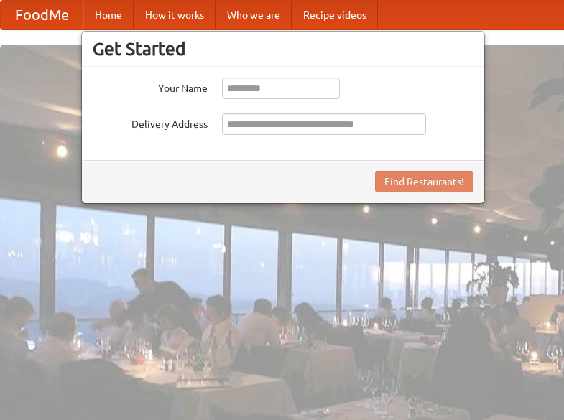 The height and width of the screenshot is (420, 564). I want to click on a: Who we are, so click(253, 15).